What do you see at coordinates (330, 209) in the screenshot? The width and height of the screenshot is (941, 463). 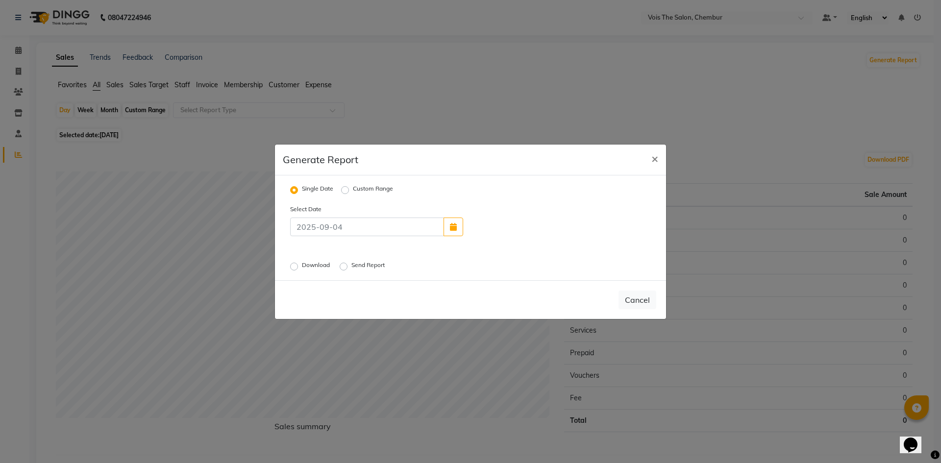 I see `label: Select Date` at bounding box center [330, 209].